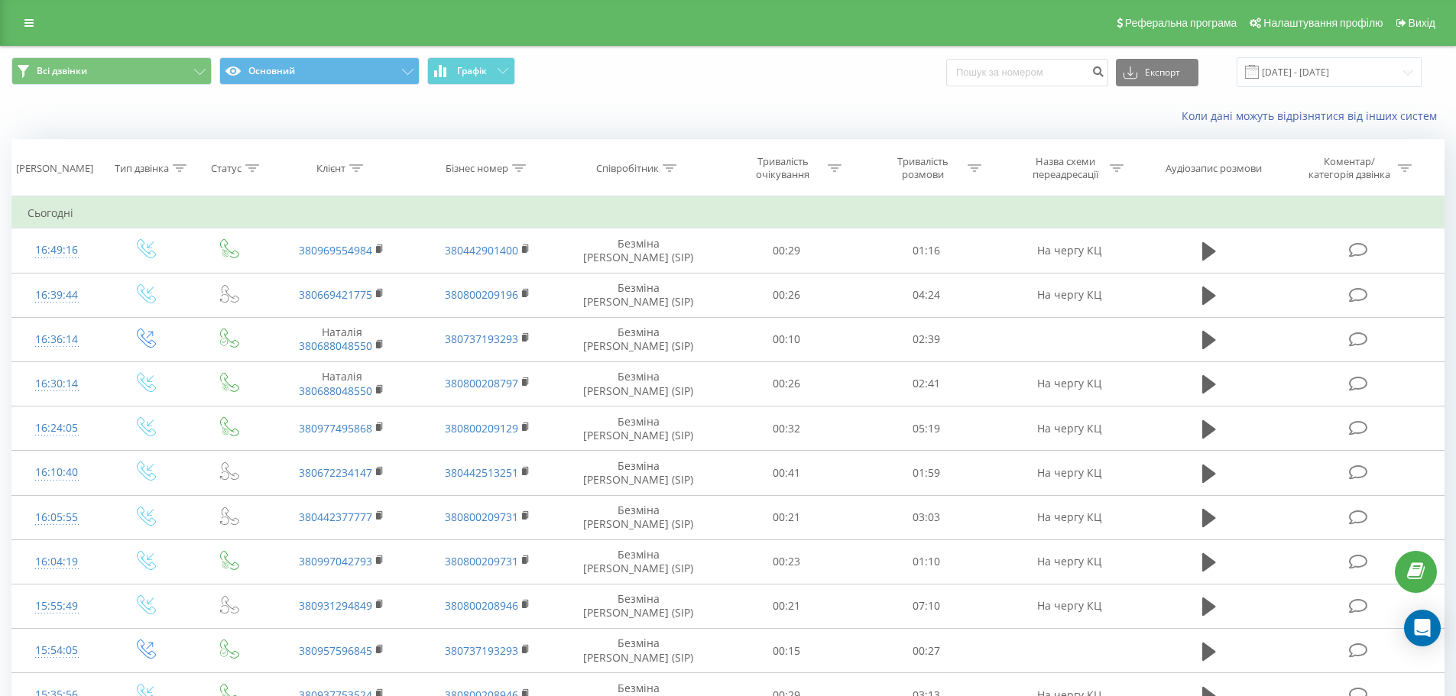  I want to click on a: 380442377777, so click(335, 517).